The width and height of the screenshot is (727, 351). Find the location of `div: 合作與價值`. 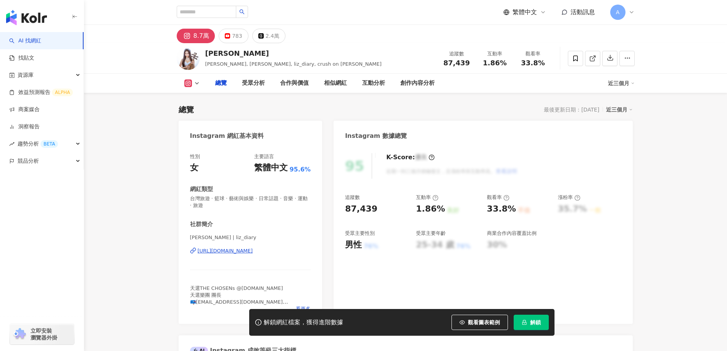

div: 合作與價值 is located at coordinates (294, 83).